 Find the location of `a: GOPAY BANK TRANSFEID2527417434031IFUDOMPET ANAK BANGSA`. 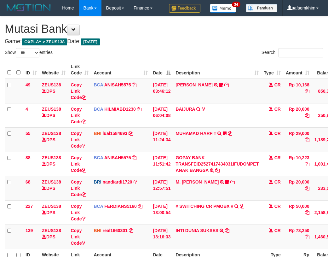

a: GOPAY BANK TRANSFEID2527417434031IFUDOMPET ANAK BANGSA is located at coordinates (217, 164).